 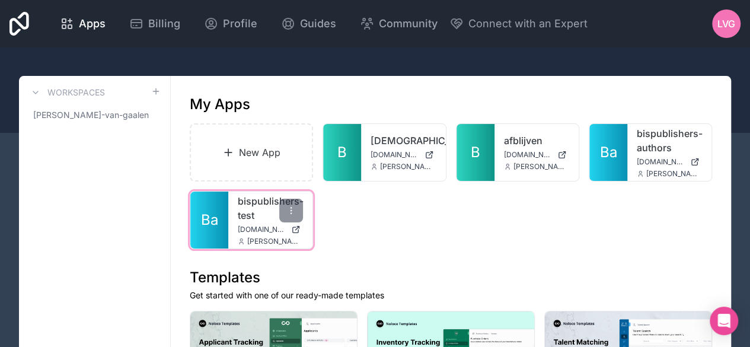 I want to click on a: Billing, so click(x=155, y=24).